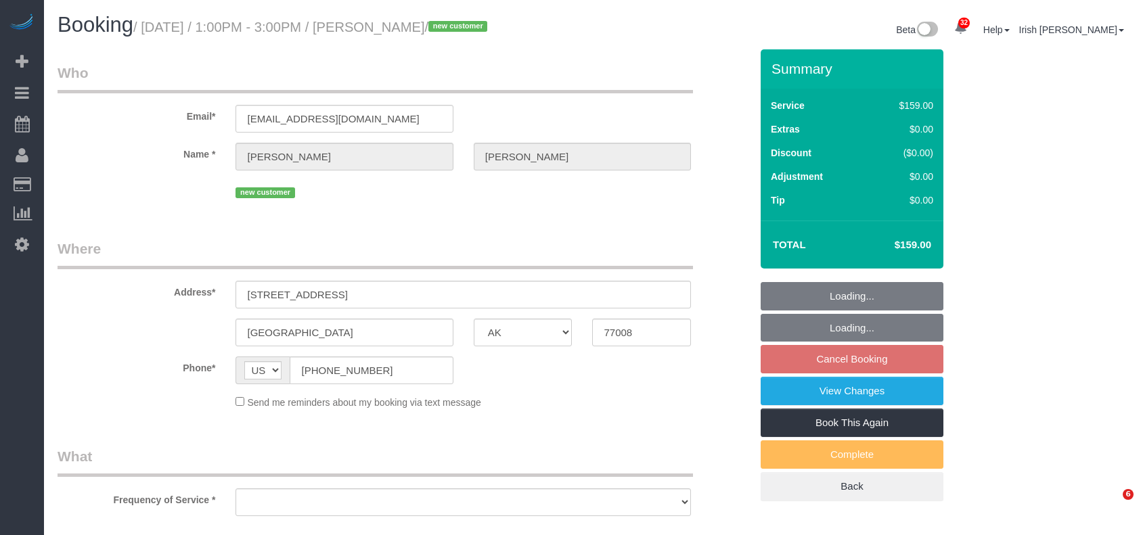 The width and height of the screenshot is (1141, 535). What do you see at coordinates (22, 23) in the screenshot?
I see `a: Automaid Logo` at bounding box center [22, 23].